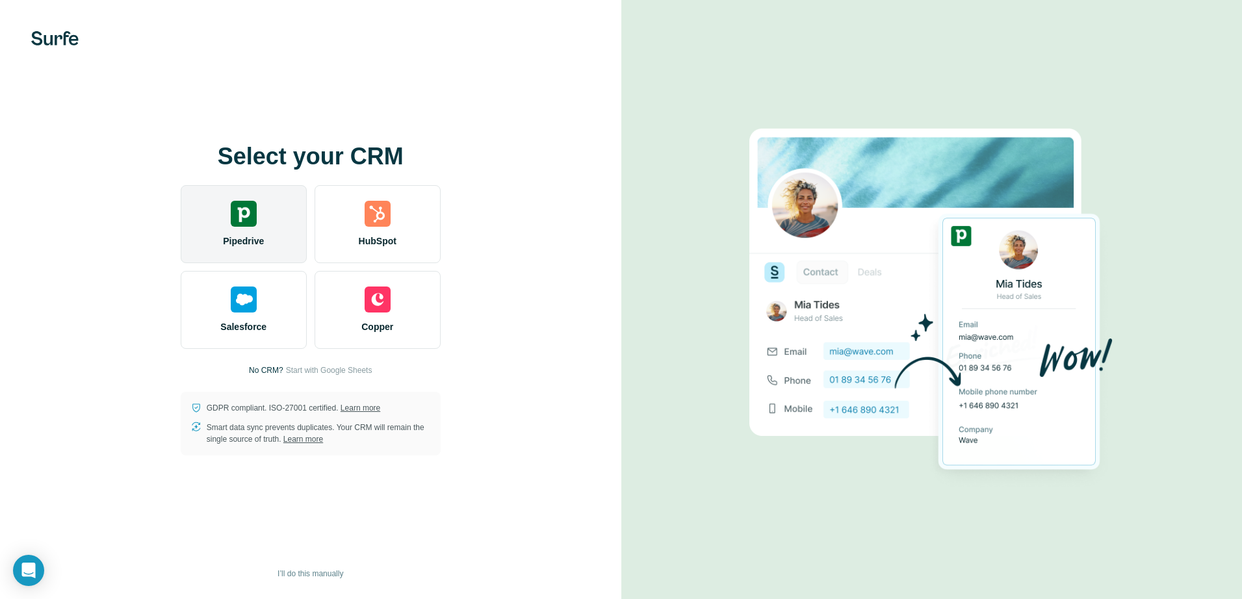  I want to click on button: Start with Google Sheets, so click(329, 371).